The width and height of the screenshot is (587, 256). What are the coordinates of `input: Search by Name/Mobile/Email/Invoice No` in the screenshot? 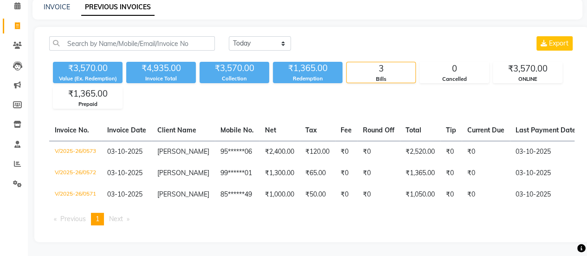 It's located at (132, 43).